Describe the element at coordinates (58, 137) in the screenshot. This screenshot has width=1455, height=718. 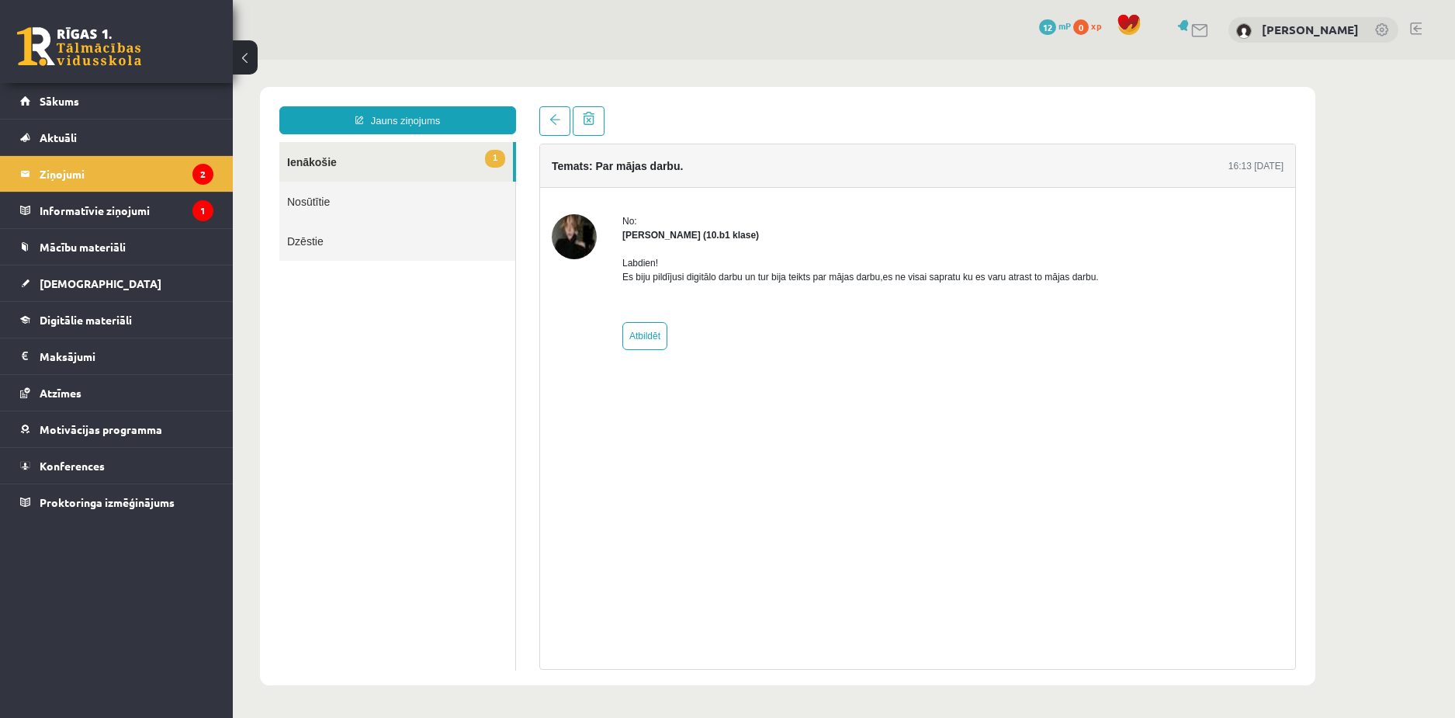
I see `span: Aktuāli` at that location.